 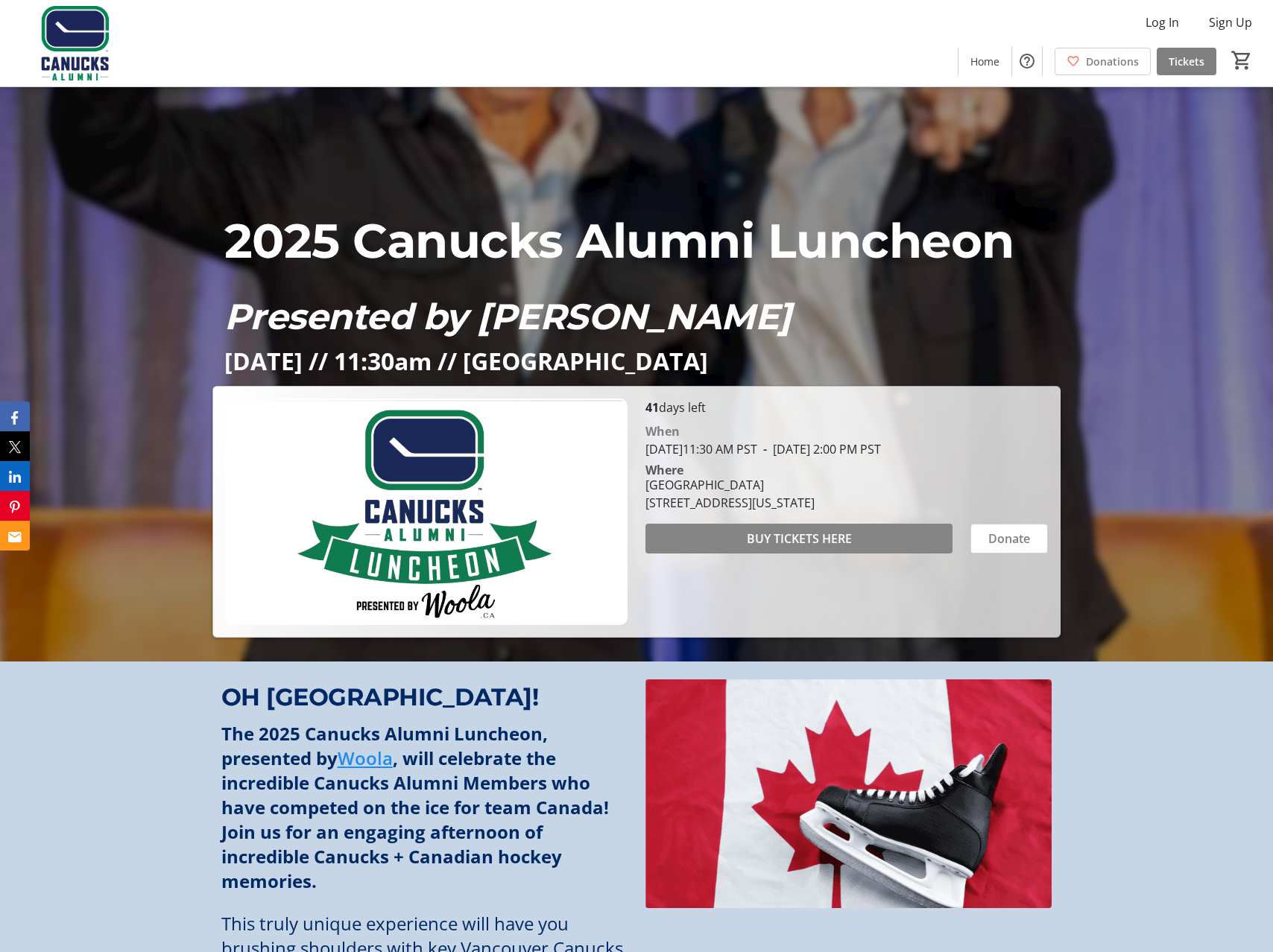 I want to click on button: BUY TICKETS HERE, so click(x=799, y=539).